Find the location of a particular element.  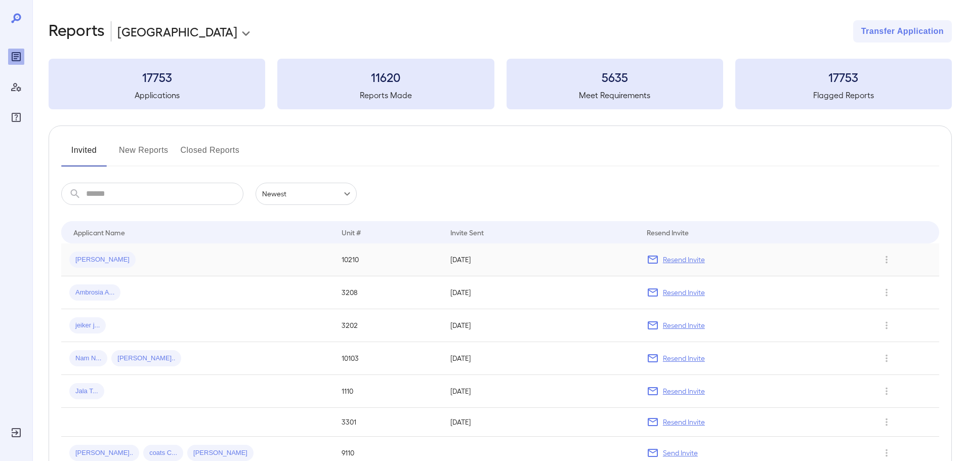

div: Unit # is located at coordinates (351, 232).